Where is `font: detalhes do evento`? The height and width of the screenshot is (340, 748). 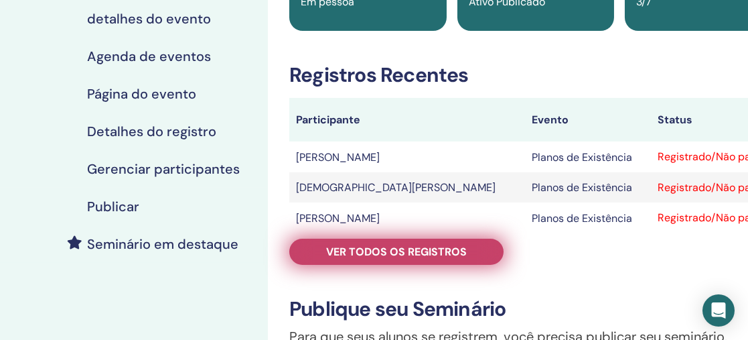
font: detalhes do evento is located at coordinates (149, 19).